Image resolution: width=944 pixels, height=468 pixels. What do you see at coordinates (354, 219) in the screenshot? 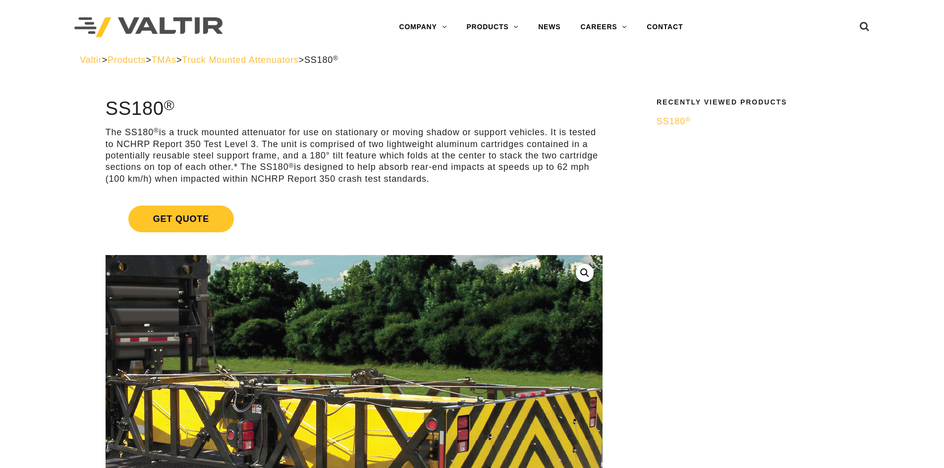
I see `a: Get Quote` at bounding box center [354, 219].